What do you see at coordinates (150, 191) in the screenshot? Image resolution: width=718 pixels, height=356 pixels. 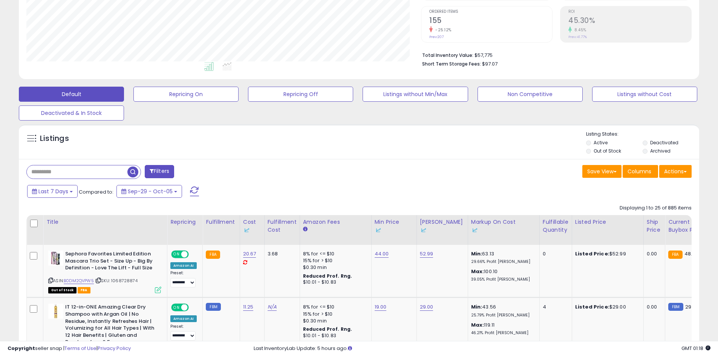 I see `span: Sep-29 - Oct-05` at bounding box center [150, 191].